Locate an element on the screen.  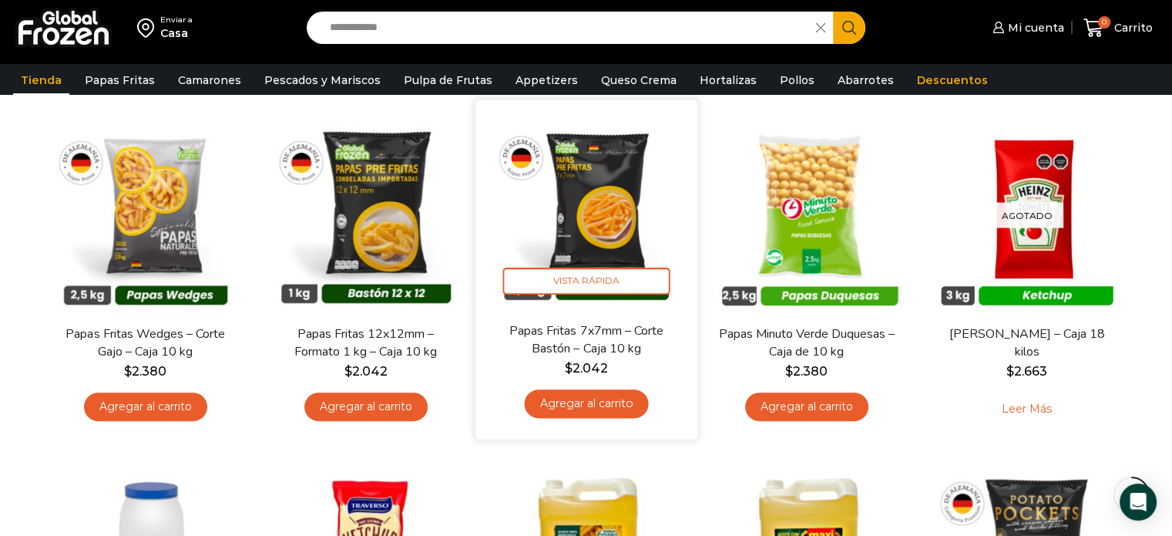
a: Papas Minuto Verde Duquesas – Caja de 10 kg is located at coordinates (806, 343).